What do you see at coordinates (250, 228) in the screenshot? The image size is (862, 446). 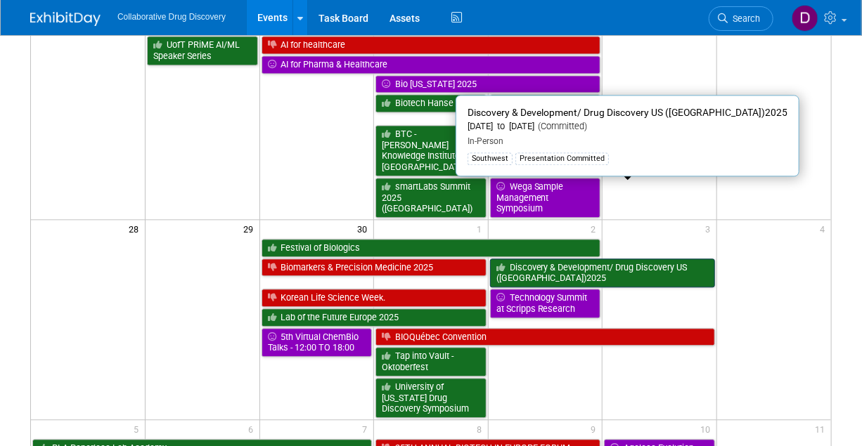 I see `span: 29` at bounding box center [250, 228].